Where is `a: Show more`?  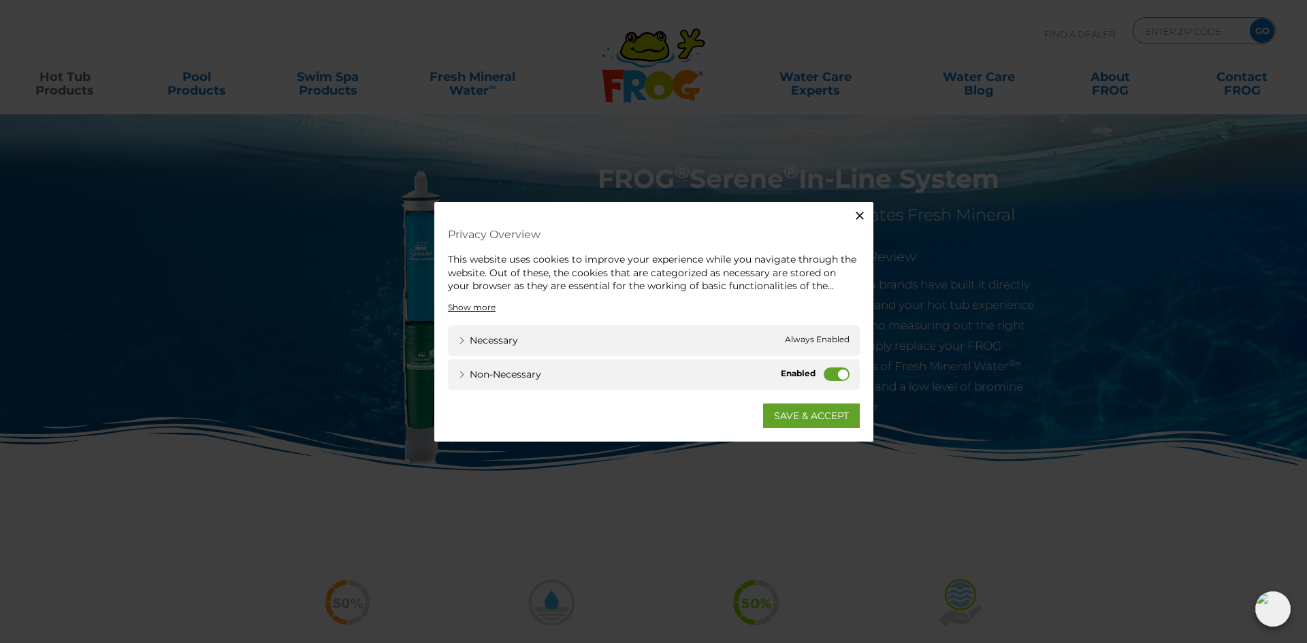 a: Show more is located at coordinates (472, 307).